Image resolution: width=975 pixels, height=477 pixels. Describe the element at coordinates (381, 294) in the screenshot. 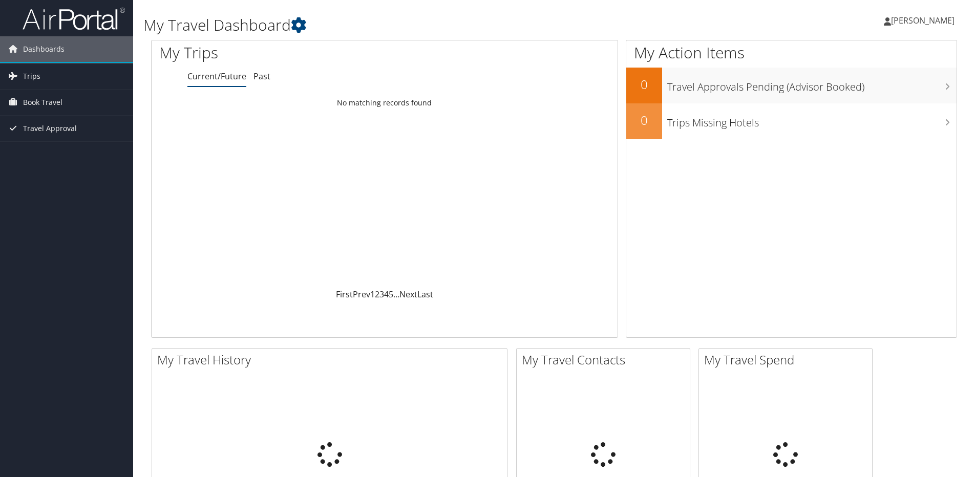

I see `a: 3` at that location.